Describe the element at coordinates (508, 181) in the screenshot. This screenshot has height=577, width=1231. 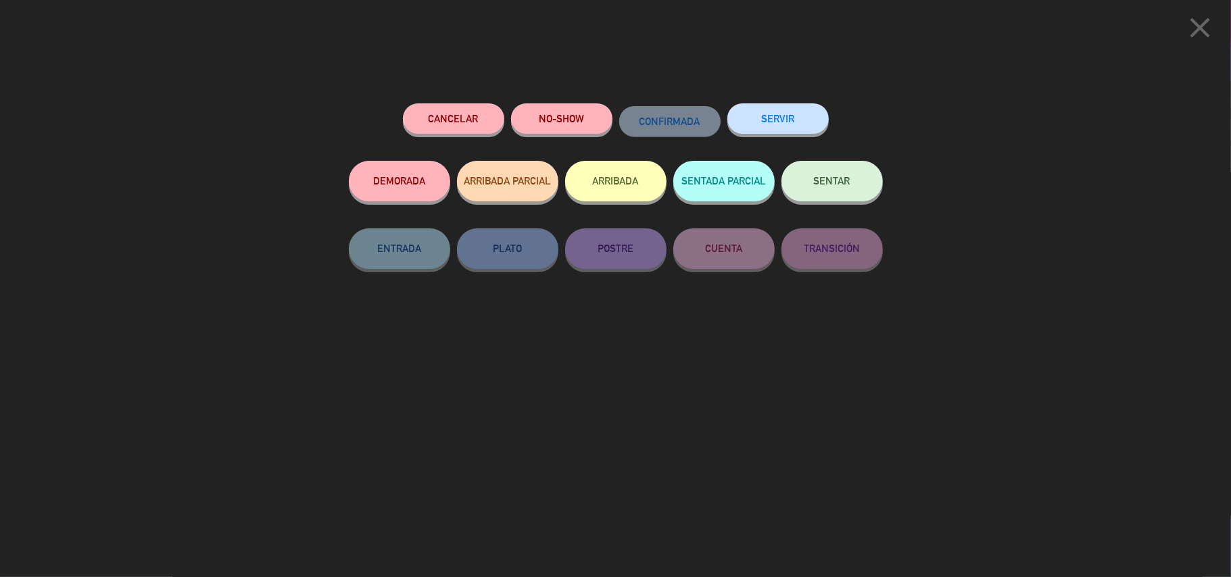
I see `button: ARRIBADA PARCIAL` at that location.